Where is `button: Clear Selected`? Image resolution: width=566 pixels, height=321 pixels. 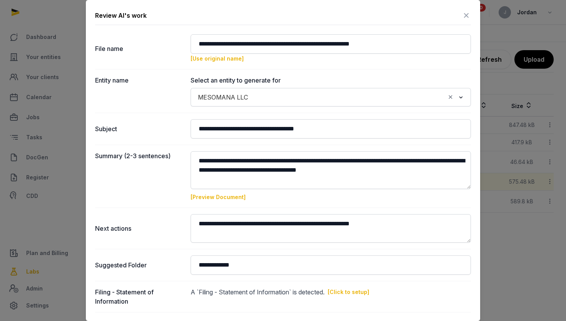
button: Clear Selected is located at coordinates (451, 97).